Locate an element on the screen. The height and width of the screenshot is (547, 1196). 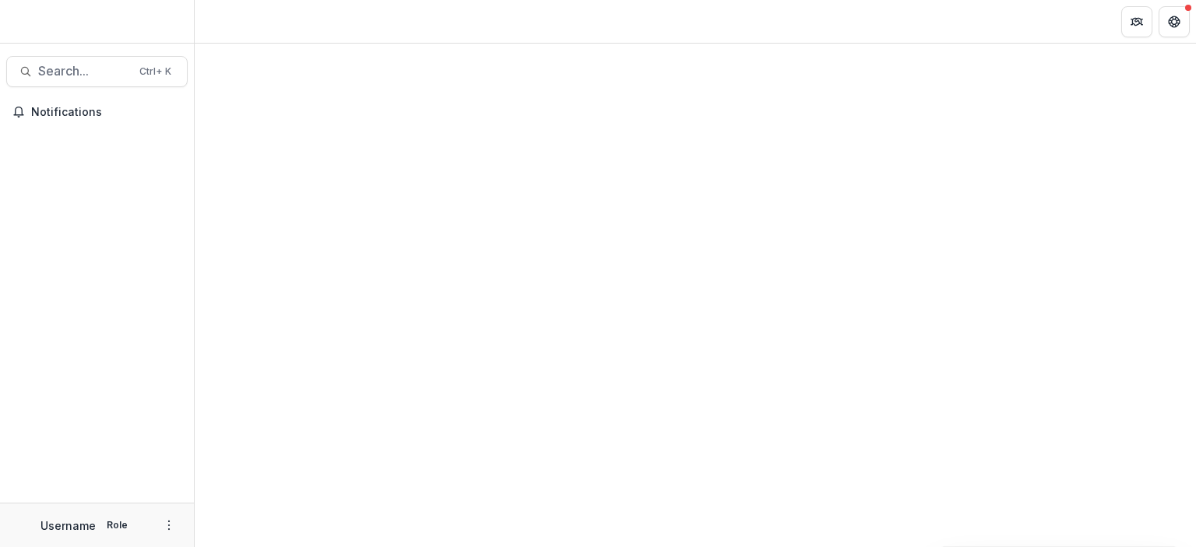
button: Partners is located at coordinates (1137, 22).